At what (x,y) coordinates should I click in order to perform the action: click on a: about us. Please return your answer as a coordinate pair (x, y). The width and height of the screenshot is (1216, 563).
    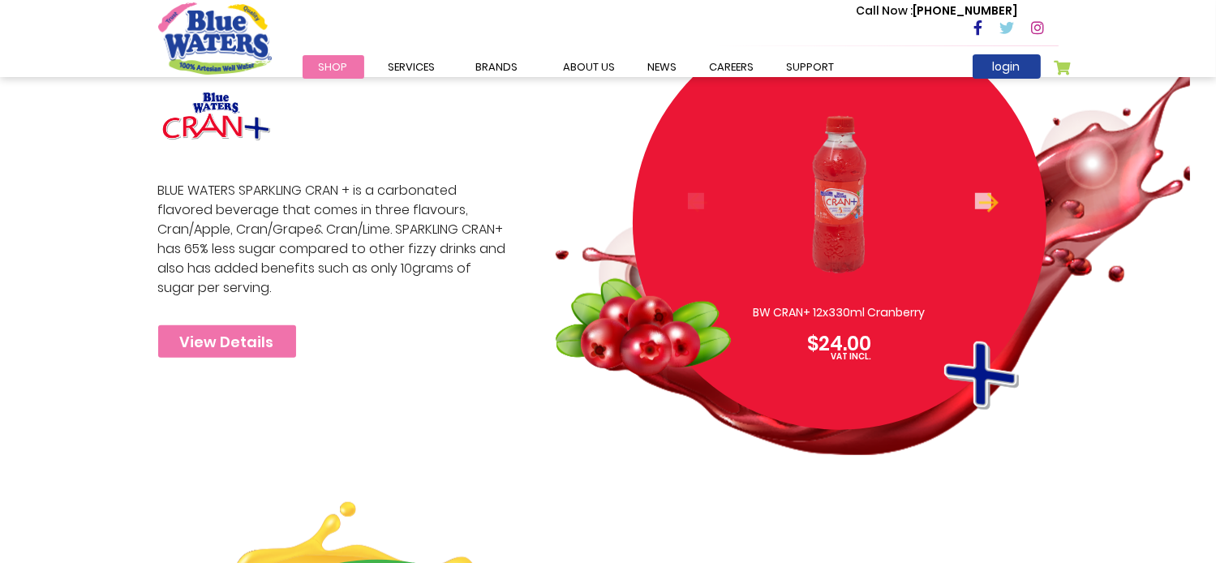
    Looking at the image, I should click on (590, 67).